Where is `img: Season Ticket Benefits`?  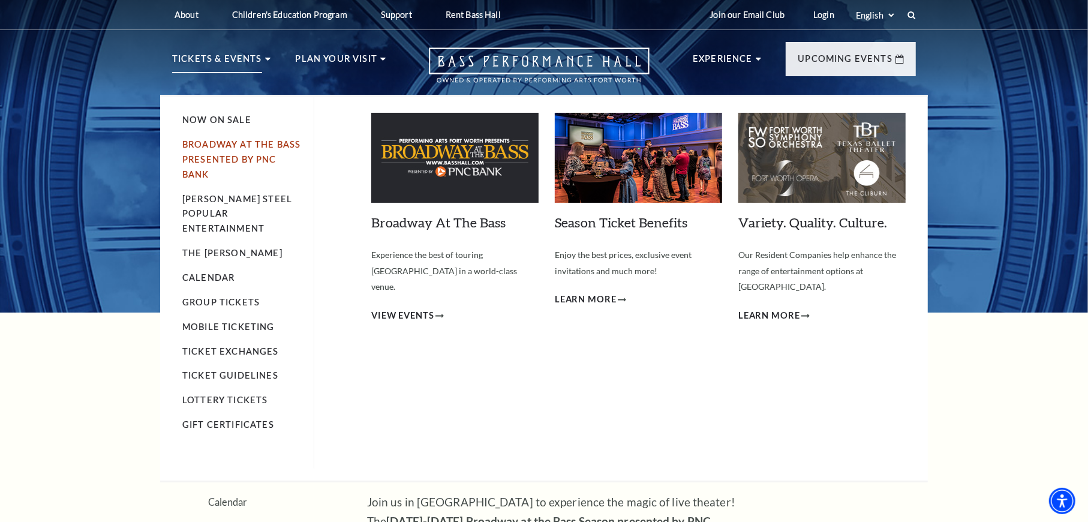 img: Season Ticket Benefits is located at coordinates (638, 158).